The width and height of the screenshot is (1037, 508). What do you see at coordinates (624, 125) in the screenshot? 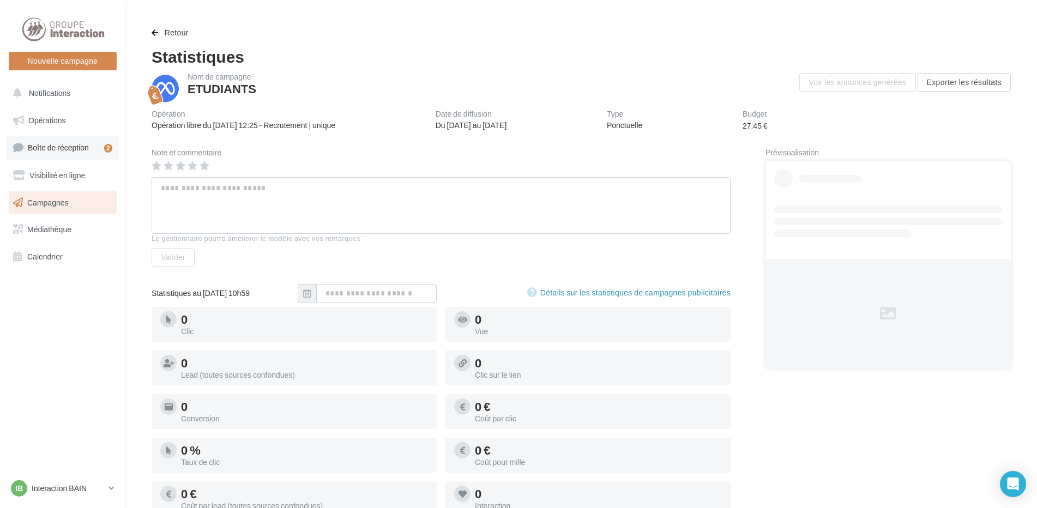
I see `div: Ponctuelle` at bounding box center [624, 125].